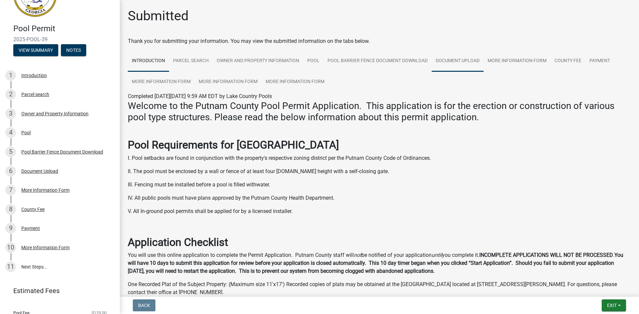 The image size is (639, 314). I want to click on a: Document Upload, so click(458, 61).